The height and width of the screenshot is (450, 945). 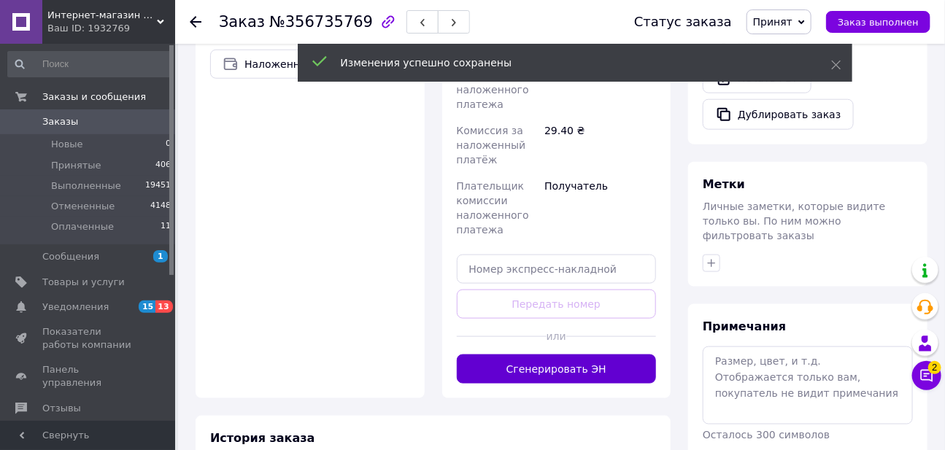 What do you see at coordinates (75, 307) in the screenshot?
I see `span: Уведомления` at bounding box center [75, 307].